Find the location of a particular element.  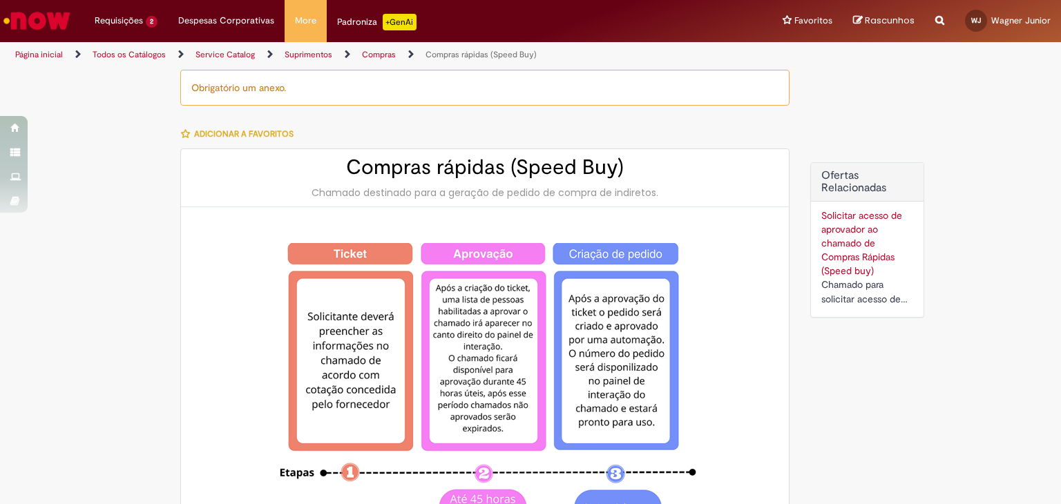

a: Service Catalog is located at coordinates (225, 55).